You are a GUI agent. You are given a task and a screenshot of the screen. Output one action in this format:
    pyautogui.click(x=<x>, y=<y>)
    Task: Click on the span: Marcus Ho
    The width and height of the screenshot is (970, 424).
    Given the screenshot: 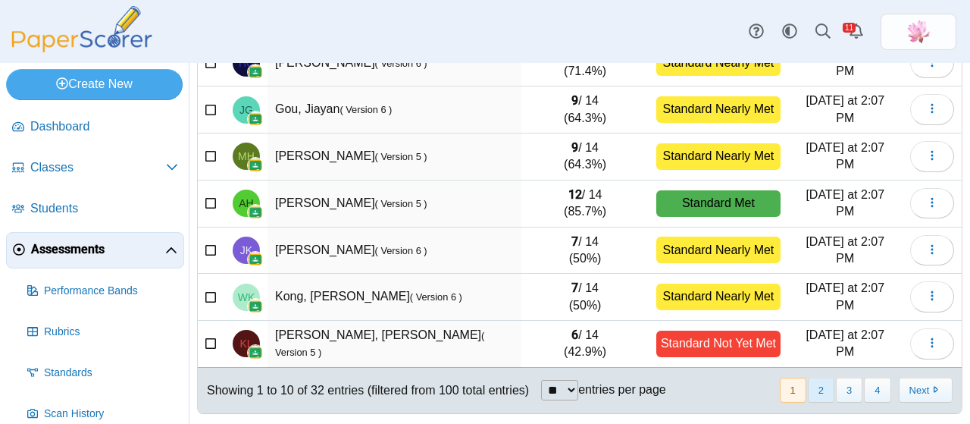 What is the action you would take?
    pyautogui.click(x=246, y=156)
    